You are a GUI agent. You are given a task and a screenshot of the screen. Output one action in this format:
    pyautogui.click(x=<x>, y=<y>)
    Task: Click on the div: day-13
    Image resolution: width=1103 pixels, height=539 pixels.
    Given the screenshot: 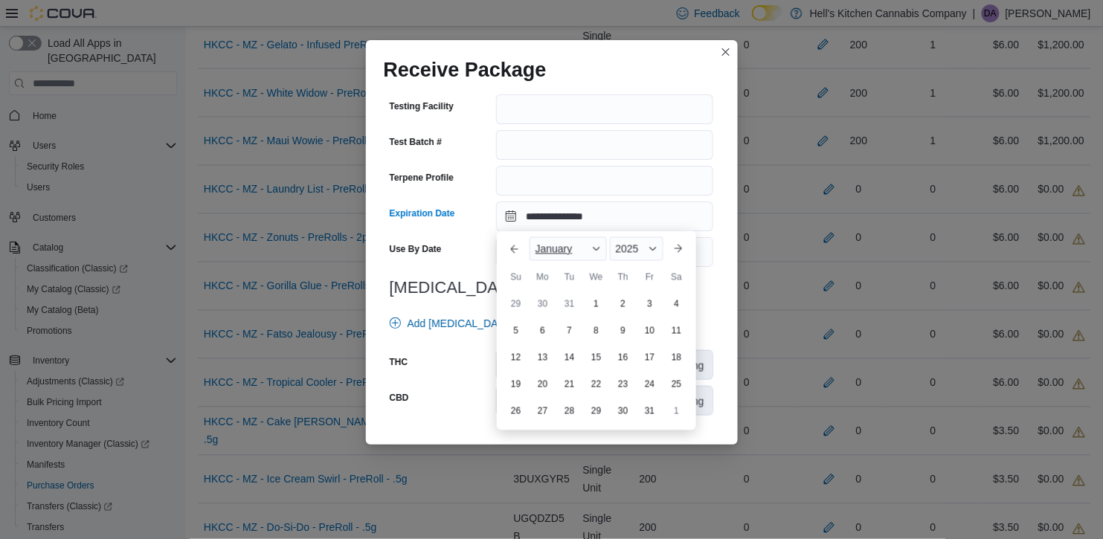 What is the action you would take?
    pyautogui.click(x=543, y=358)
    